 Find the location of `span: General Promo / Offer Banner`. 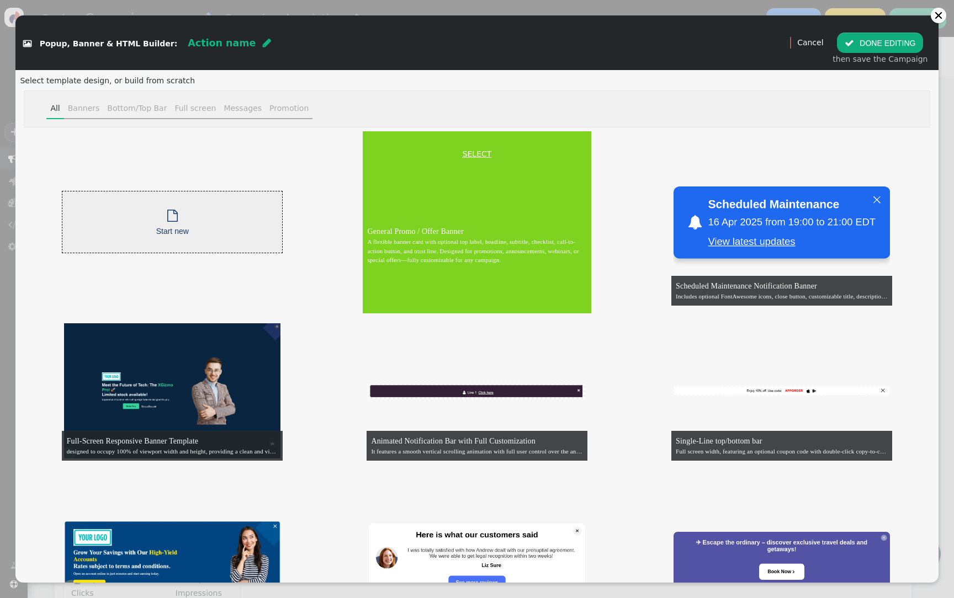

span: General Promo / Offer Banner is located at coordinates (415, 231).